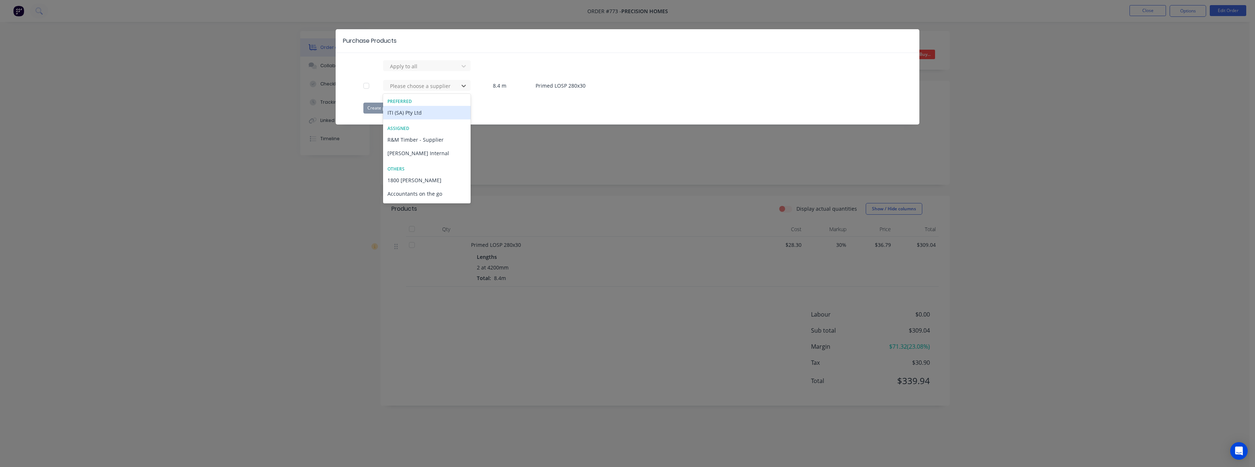  Describe the element at coordinates (500, 85) in the screenshot. I see `span: 8.4 m` at that location.